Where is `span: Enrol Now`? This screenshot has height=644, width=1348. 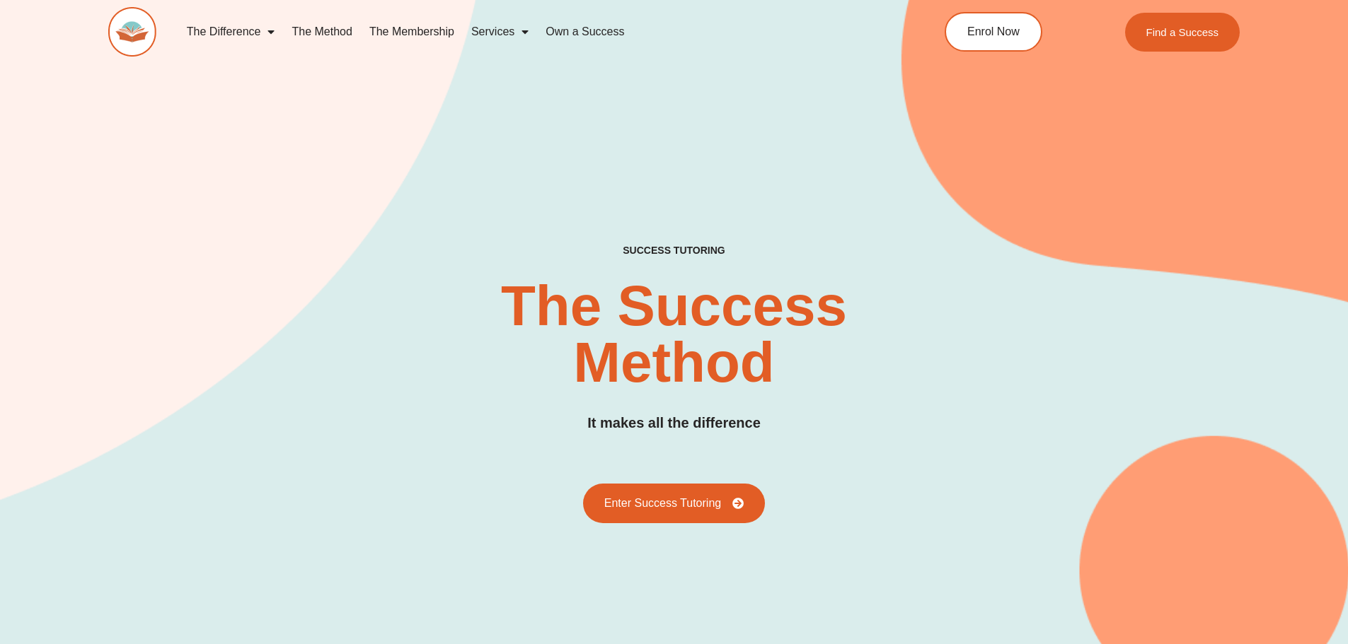
span: Enrol Now is located at coordinates (993, 32).